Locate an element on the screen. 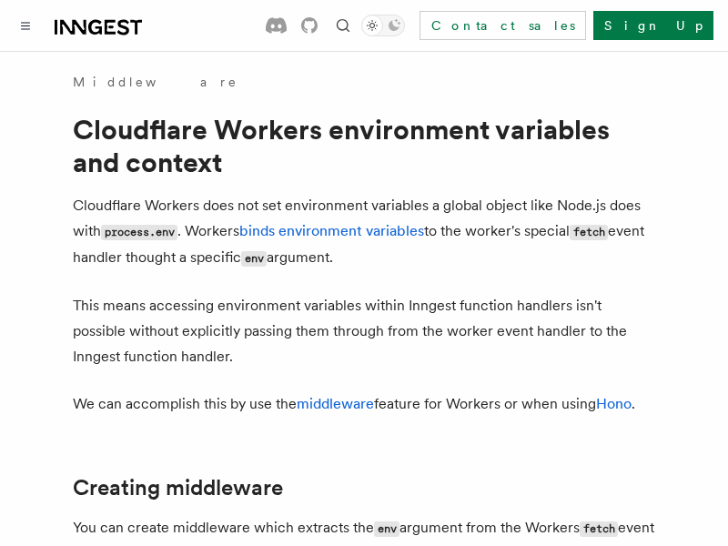 The width and height of the screenshot is (728, 546). a: Sign Up is located at coordinates (653, 25).